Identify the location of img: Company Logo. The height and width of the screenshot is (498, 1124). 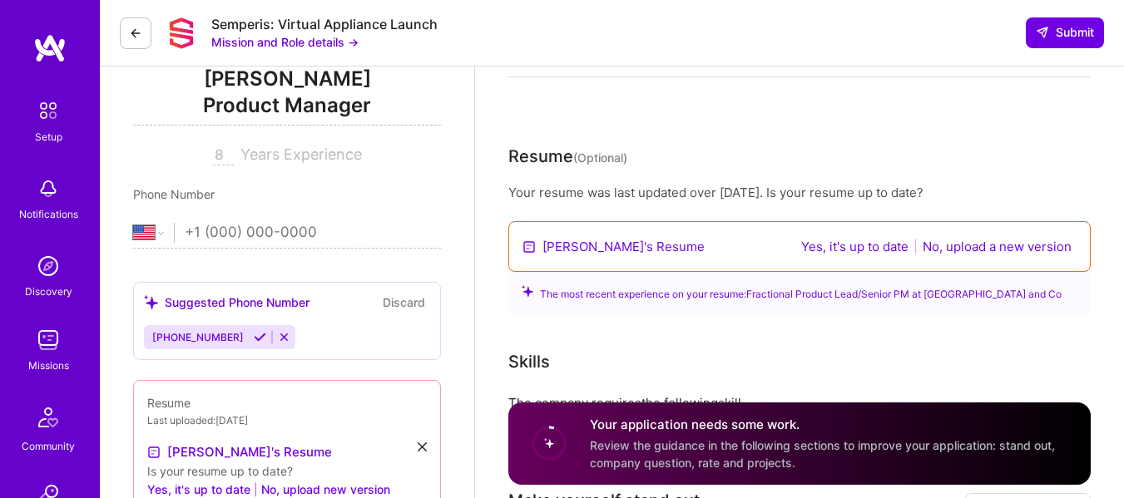
(181, 33).